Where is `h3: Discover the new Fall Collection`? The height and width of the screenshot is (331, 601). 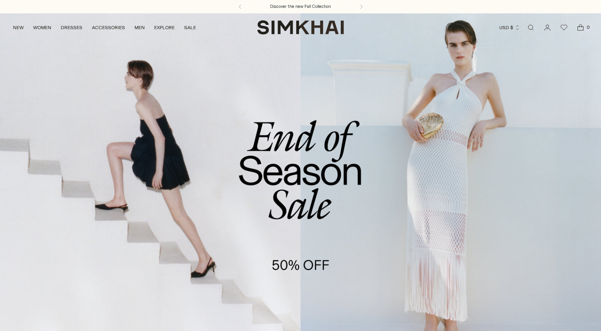
h3: Discover the new Fall Collection is located at coordinates (300, 7).